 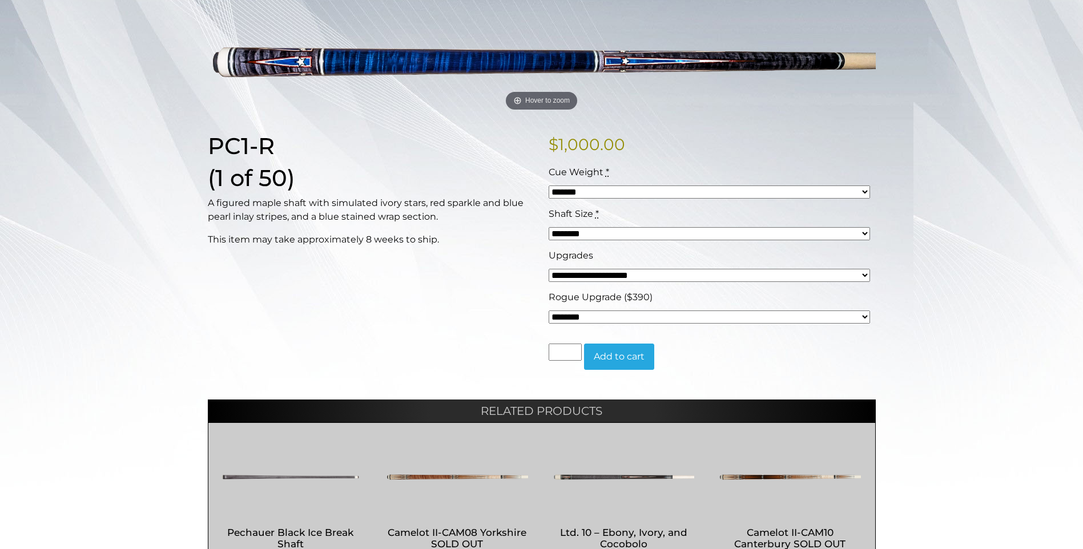 What do you see at coordinates (371, 240) in the screenshot?
I see `p: This item may take approximately 8 weeks to ship.` at bounding box center [371, 240].